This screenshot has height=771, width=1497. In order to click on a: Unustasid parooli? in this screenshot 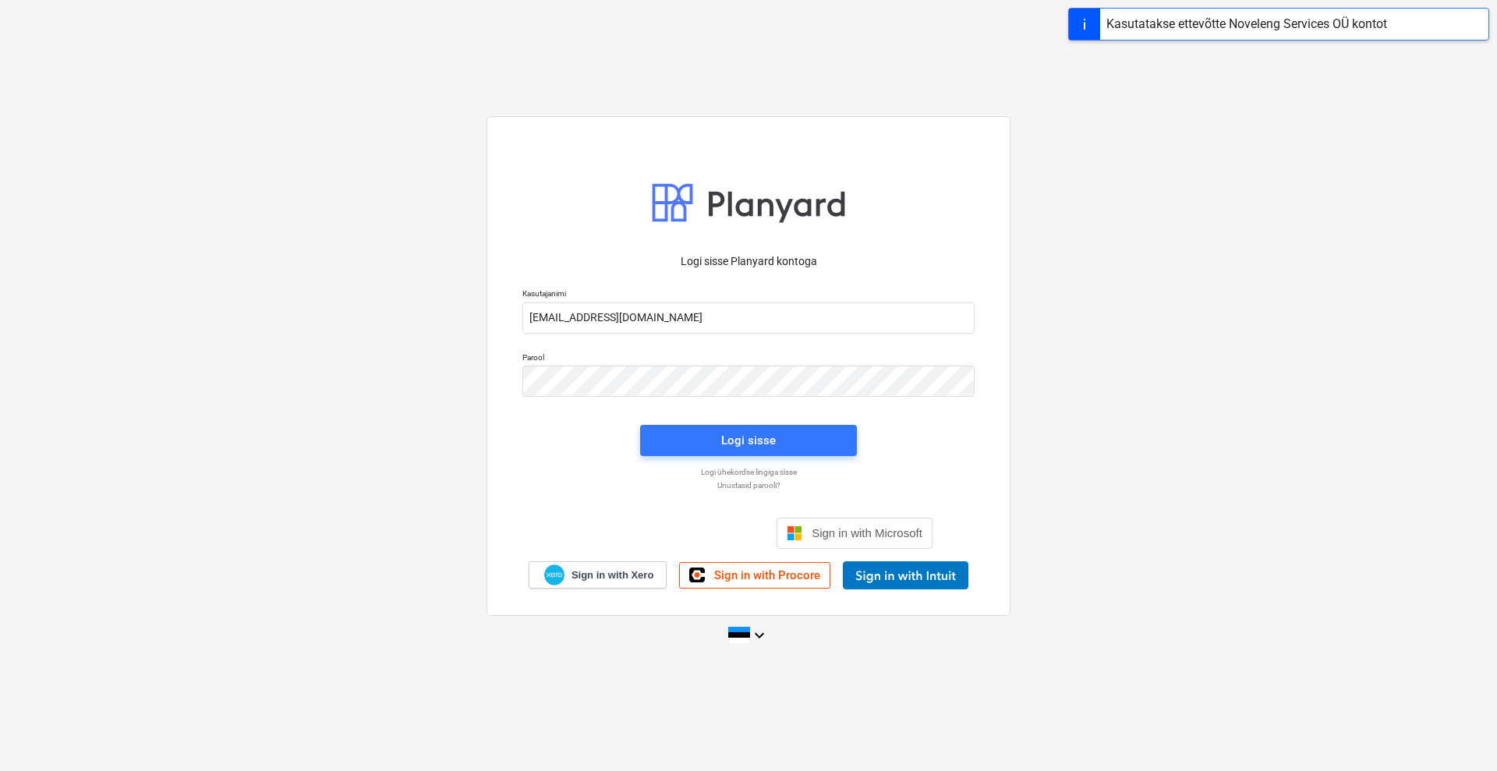, I will do `click(748, 485)`.